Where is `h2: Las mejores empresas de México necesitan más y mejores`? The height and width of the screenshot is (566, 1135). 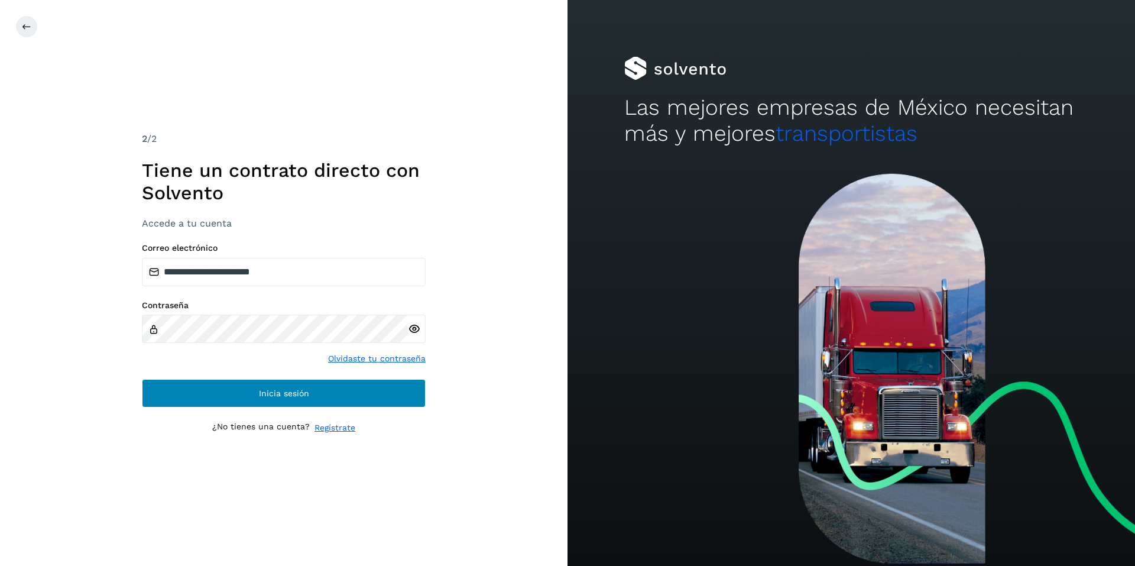
h2: Las mejores empresas de México necesitan más y mejores is located at coordinates (851, 121).